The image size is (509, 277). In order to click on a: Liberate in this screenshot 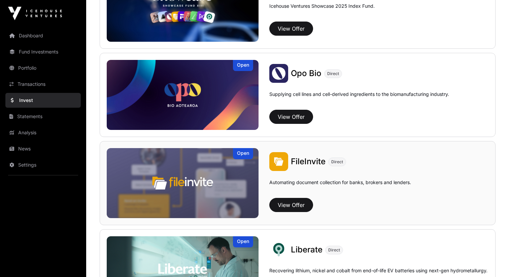, I will do `click(307, 250)`.